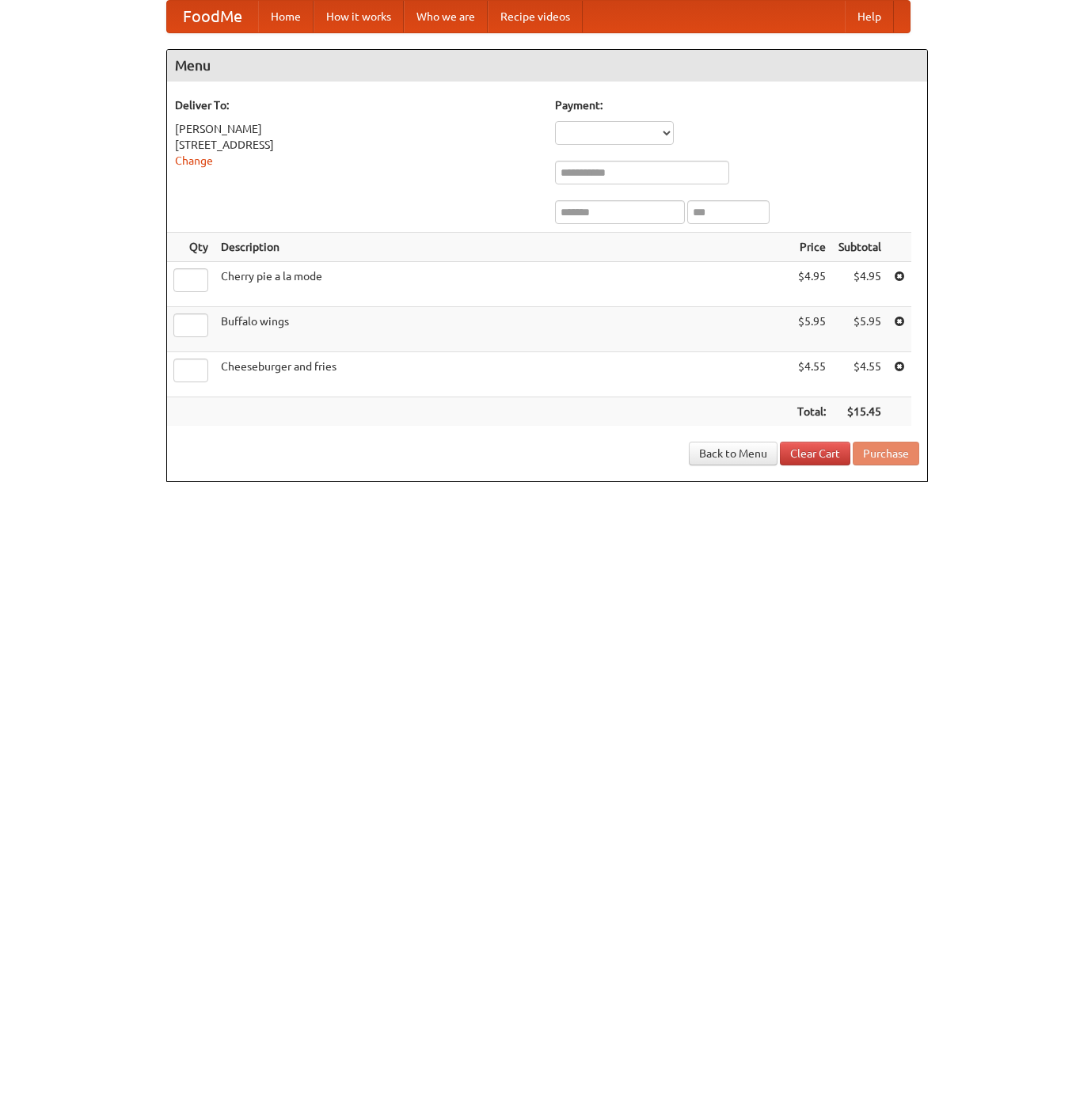 This screenshot has width=1076, height=1120. Describe the element at coordinates (502, 330) in the screenshot. I see `td: Buffalo wings` at that location.